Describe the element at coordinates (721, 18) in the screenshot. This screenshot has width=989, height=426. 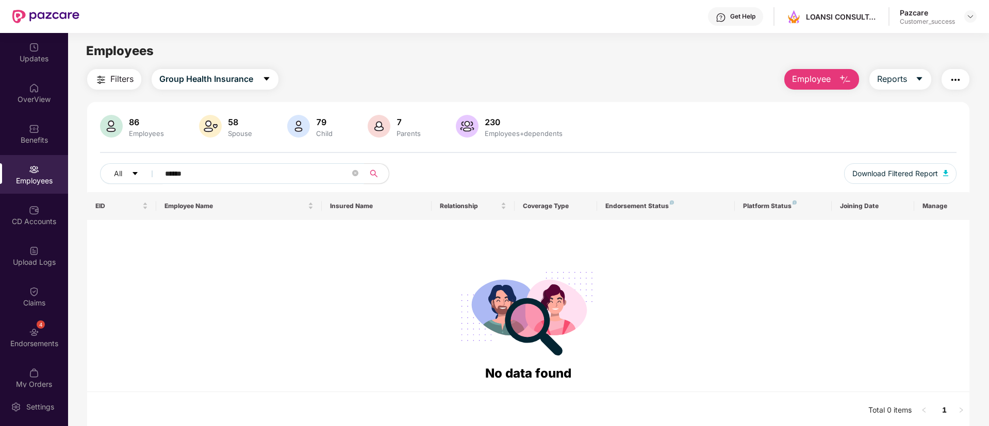
I see `img: svg+xml;base64,PHN2ZyBpZD0iSGVscC0zMngzMiIgeG1sbnM9Imh0dHA6Ly93d3cudzMub3JnLzIwMDAvc3ZnIiB3aWR0aD...` at that location.